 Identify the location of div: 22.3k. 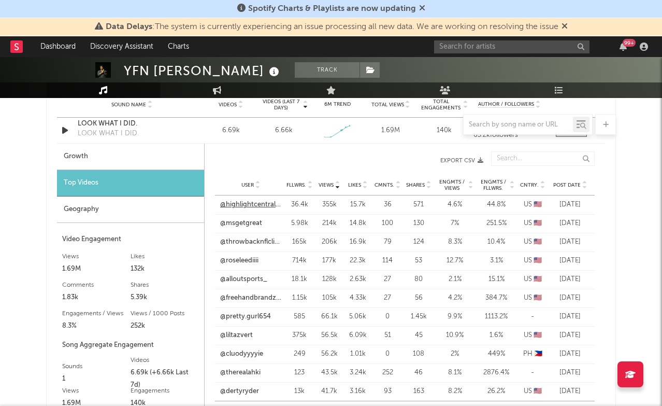
(358, 261).